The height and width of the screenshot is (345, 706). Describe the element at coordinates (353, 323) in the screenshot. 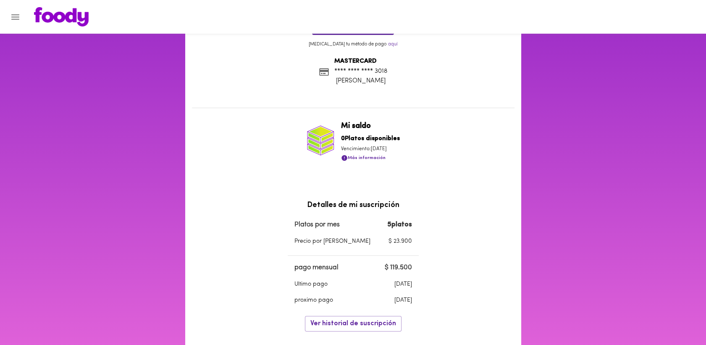

I see `span: Ver historial de suscripción` at that location.